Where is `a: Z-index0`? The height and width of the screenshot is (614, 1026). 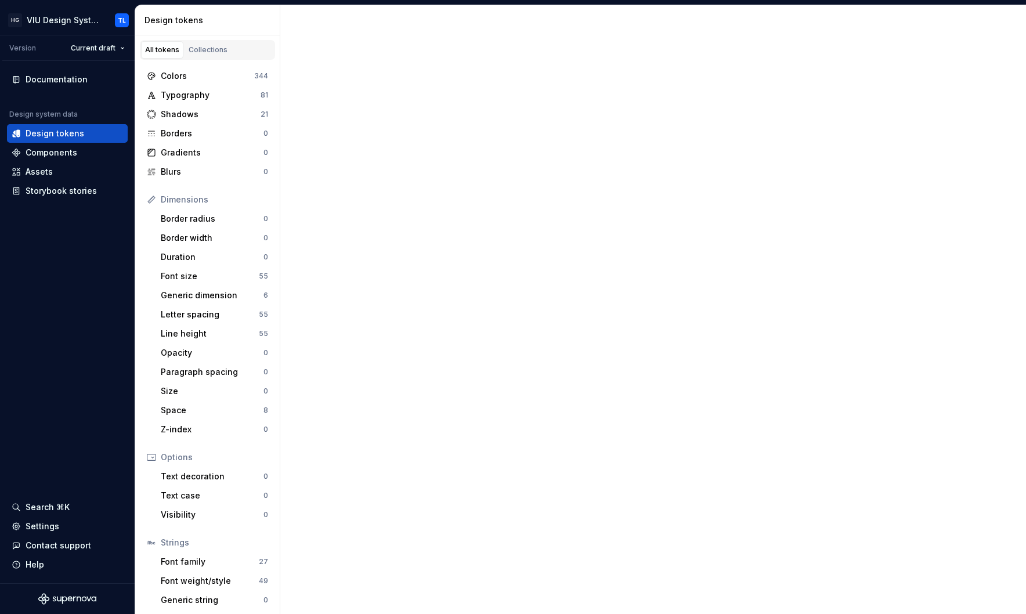 a: Z-index0 is located at coordinates (214, 429).